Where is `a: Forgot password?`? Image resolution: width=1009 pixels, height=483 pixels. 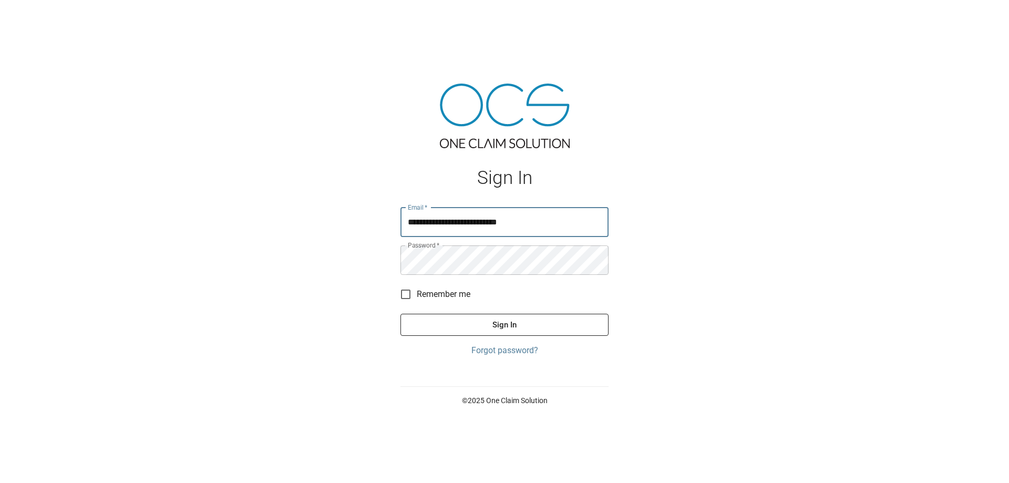 a: Forgot password? is located at coordinates (504, 350).